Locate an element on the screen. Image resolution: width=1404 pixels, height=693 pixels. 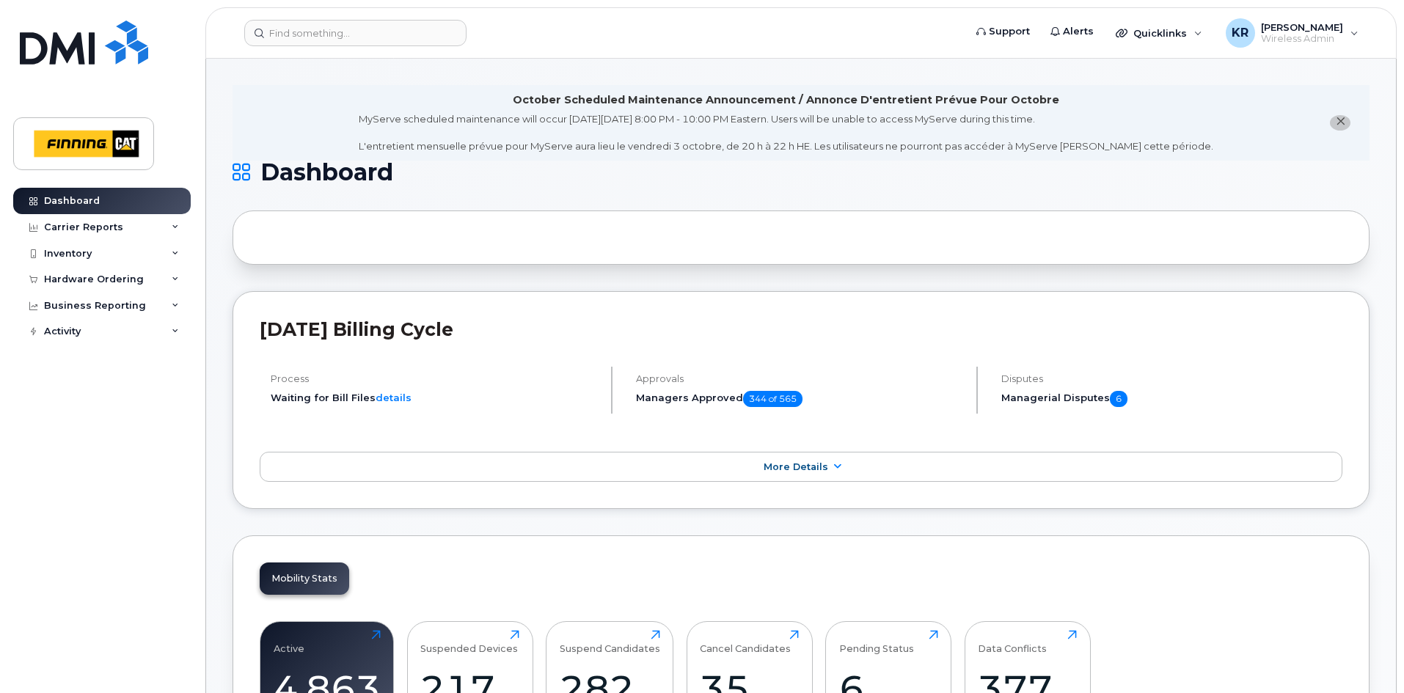
div: Data Conflicts is located at coordinates (1012, 642).